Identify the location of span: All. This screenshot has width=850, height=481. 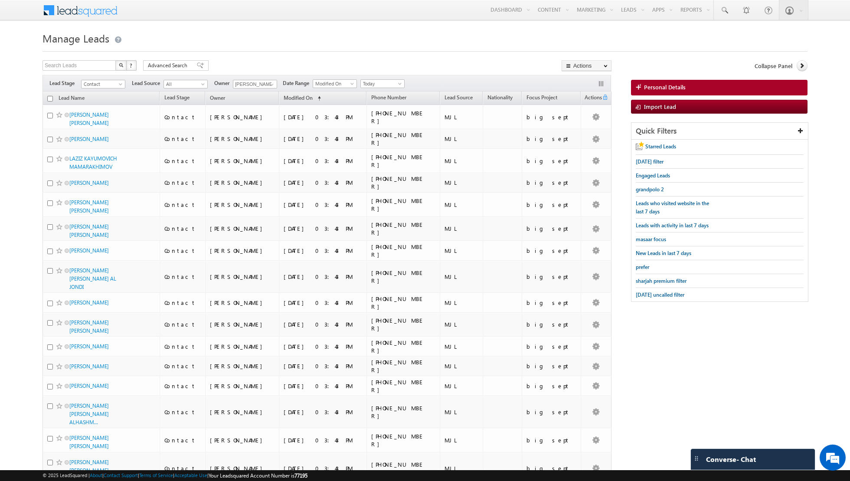
(184, 84).